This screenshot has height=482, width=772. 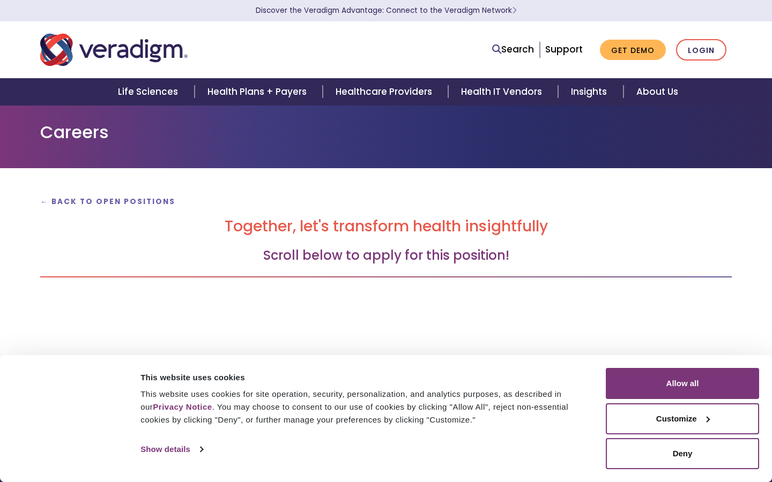 What do you see at coordinates (682, 384) in the screenshot?
I see `button: Allow all` at bounding box center [682, 384].